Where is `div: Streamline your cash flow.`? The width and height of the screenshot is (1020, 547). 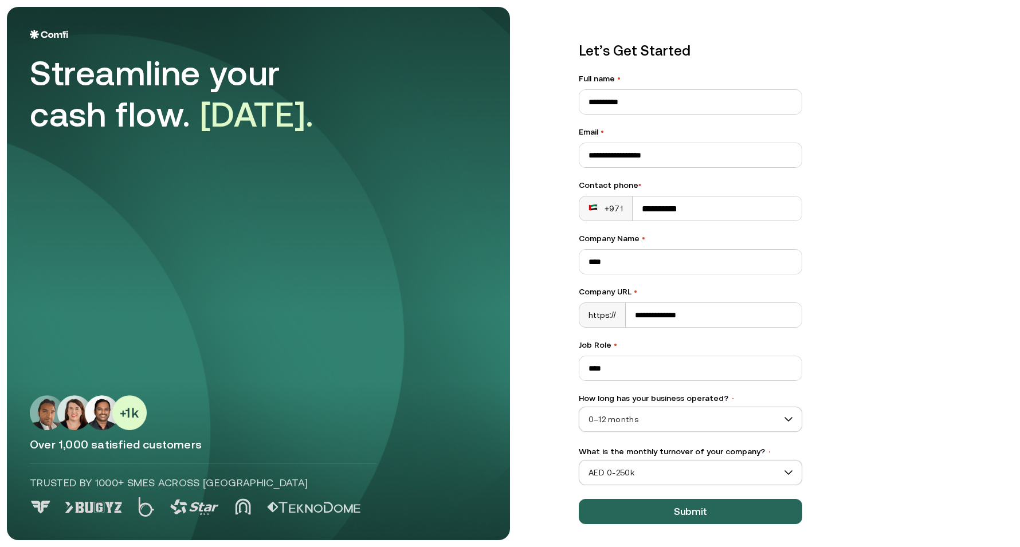 div: Streamline your cash flow. is located at coordinates (190, 94).